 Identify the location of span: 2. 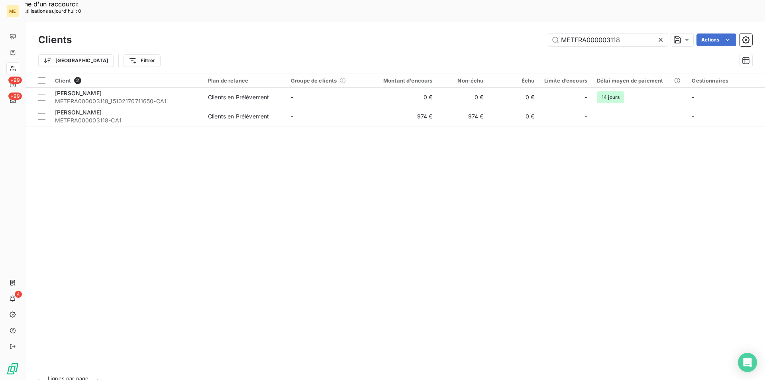
(78, 80).